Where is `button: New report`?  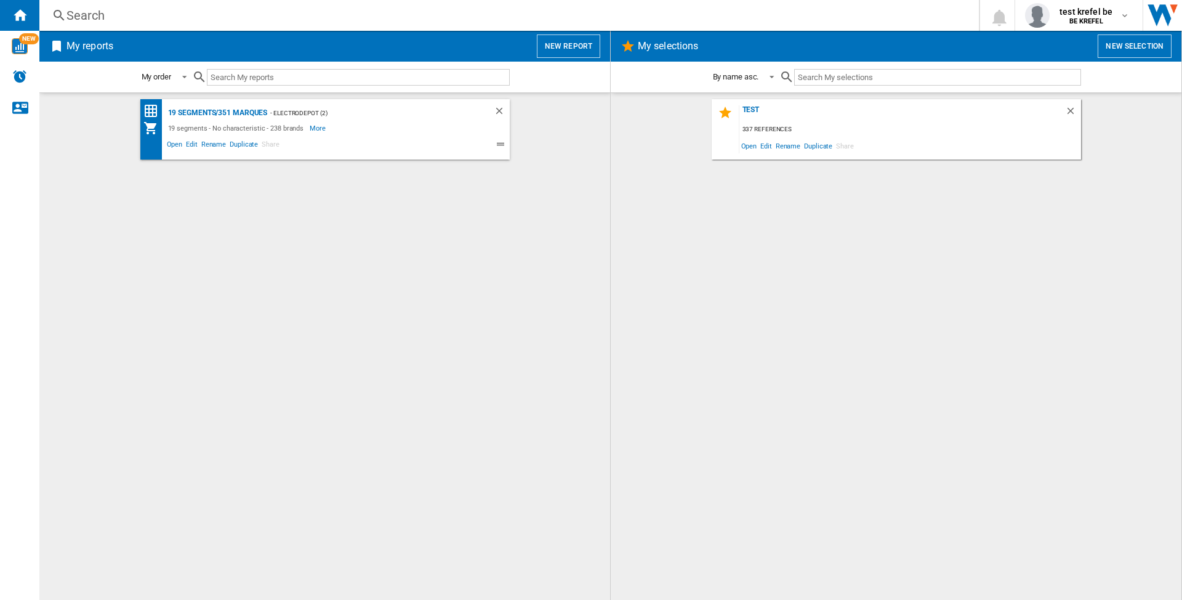 button: New report is located at coordinates (568, 46).